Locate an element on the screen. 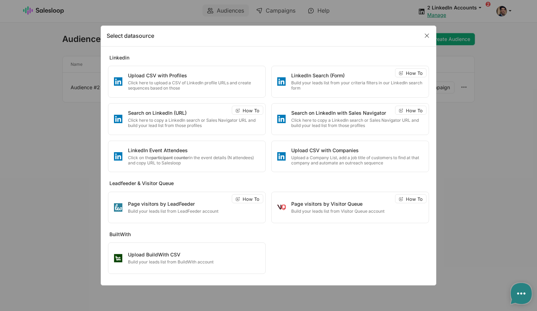 The width and height of the screenshot is (537, 311). p: Build your leads list from Visitor Queue account is located at coordinates (357, 211).